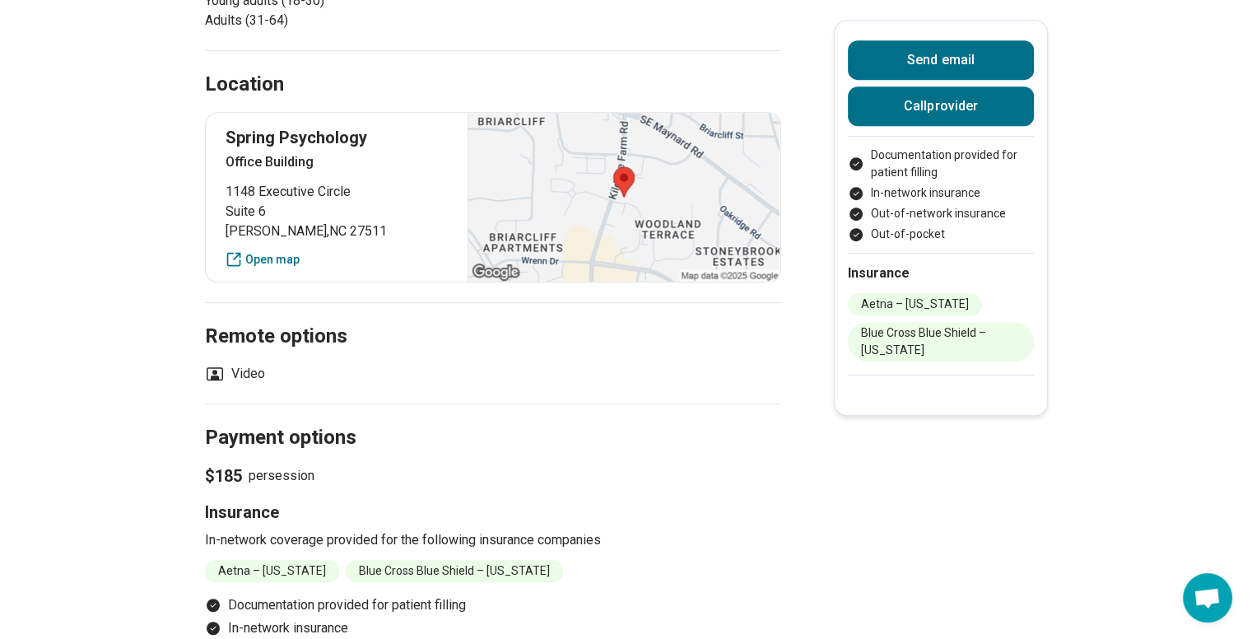 The width and height of the screenshot is (1252, 639). Describe the element at coordinates (337, 192) in the screenshot. I see `span: 1148 Executive Circle` at that location.